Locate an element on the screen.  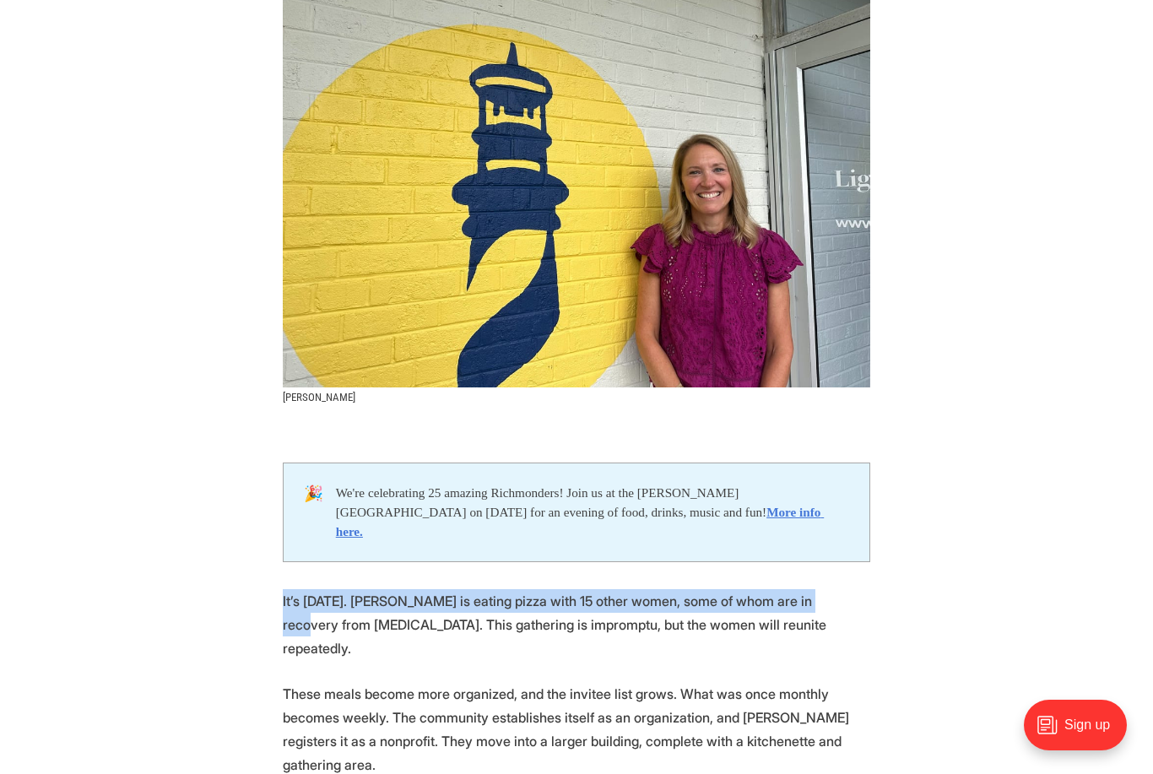
strong: More info here. is located at coordinates (580, 522).